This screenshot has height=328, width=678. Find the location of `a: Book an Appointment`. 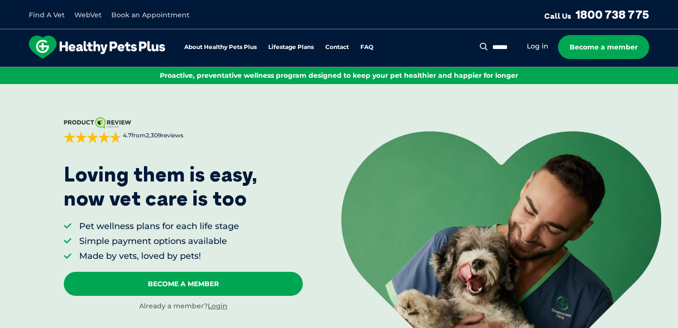

a: Book an Appointment is located at coordinates (150, 15).